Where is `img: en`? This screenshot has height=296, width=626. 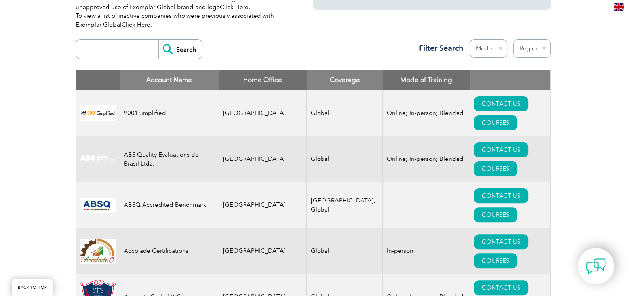 img: en is located at coordinates (619, 7).